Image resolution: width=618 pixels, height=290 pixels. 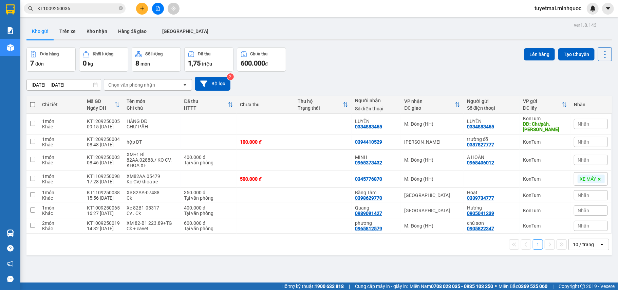 I want to click on div: KT1109250038, so click(x=103, y=192).